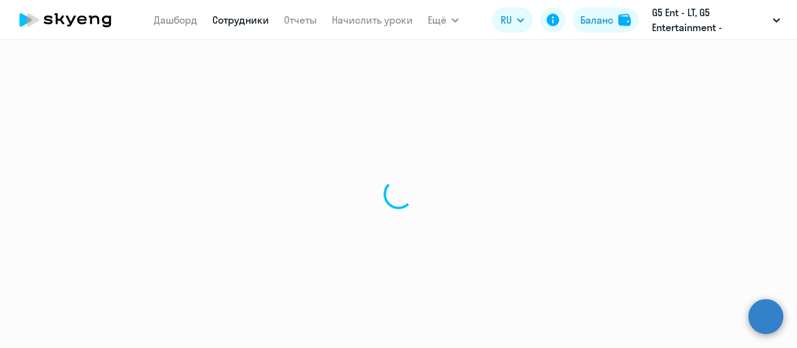 The image size is (797, 348). I want to click on a: Сотрудники, so click(240, 20).